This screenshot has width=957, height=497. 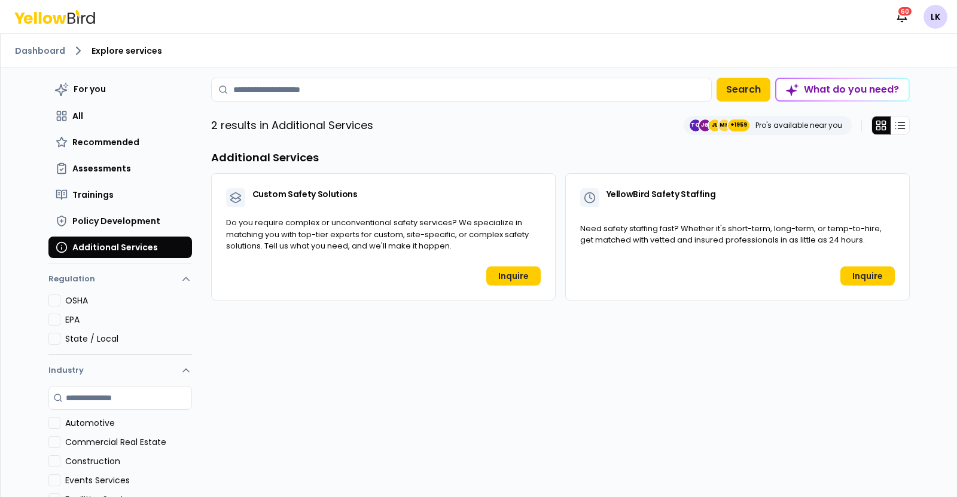 What do you see at coordinates (842, 90) in the screenshot?
I see `button: What do you need?` at bounding box center [842, 90].